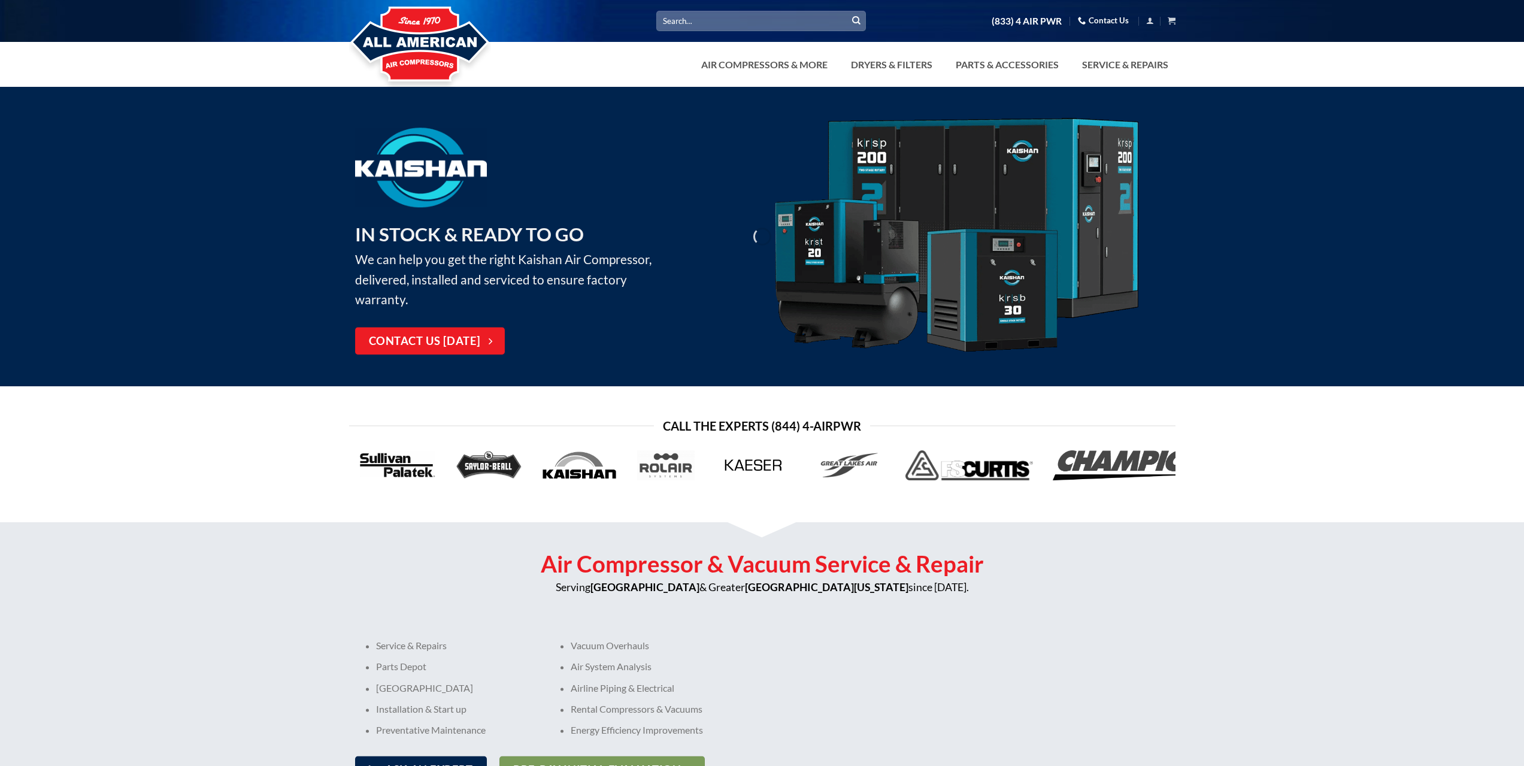 The image size is (1524, 766). Describe the element at coordinates (761, 20) in the screenshot. I see `input: Search…` at that location.